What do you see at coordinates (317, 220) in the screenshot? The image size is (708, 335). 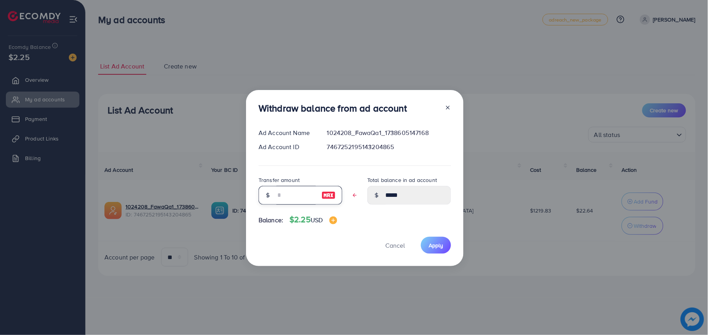 I see `span: USD` at bounding box center [317, 220].